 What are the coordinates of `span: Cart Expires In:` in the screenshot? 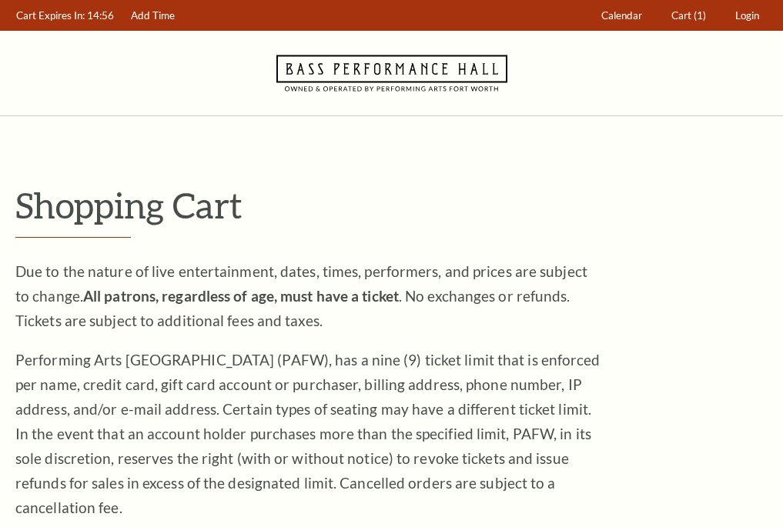 It's located at (50, 15).